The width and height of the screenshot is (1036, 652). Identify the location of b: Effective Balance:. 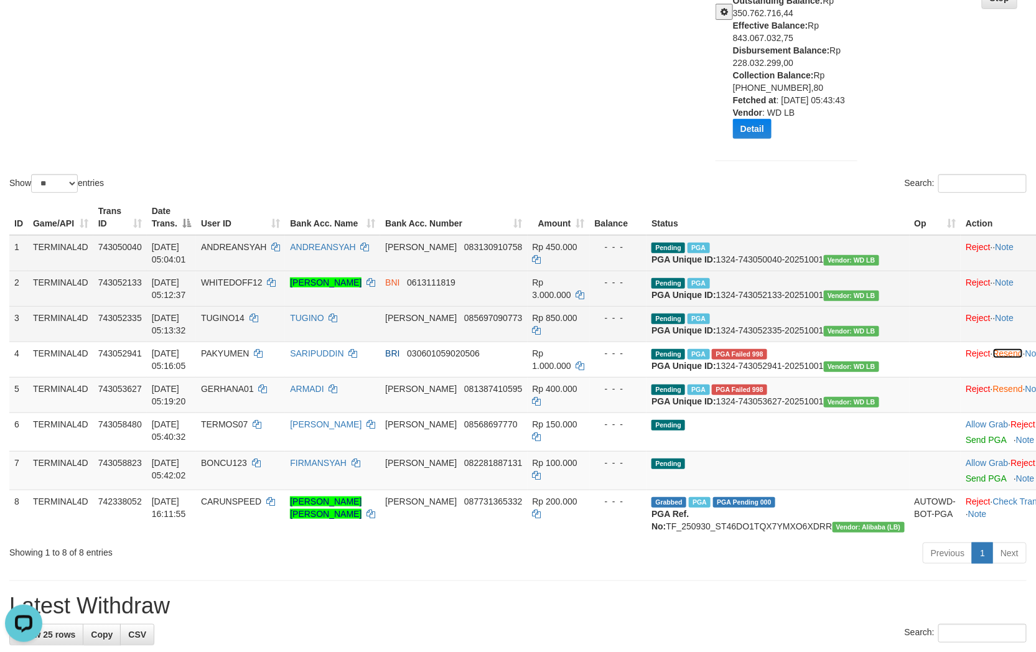
(771, 26).